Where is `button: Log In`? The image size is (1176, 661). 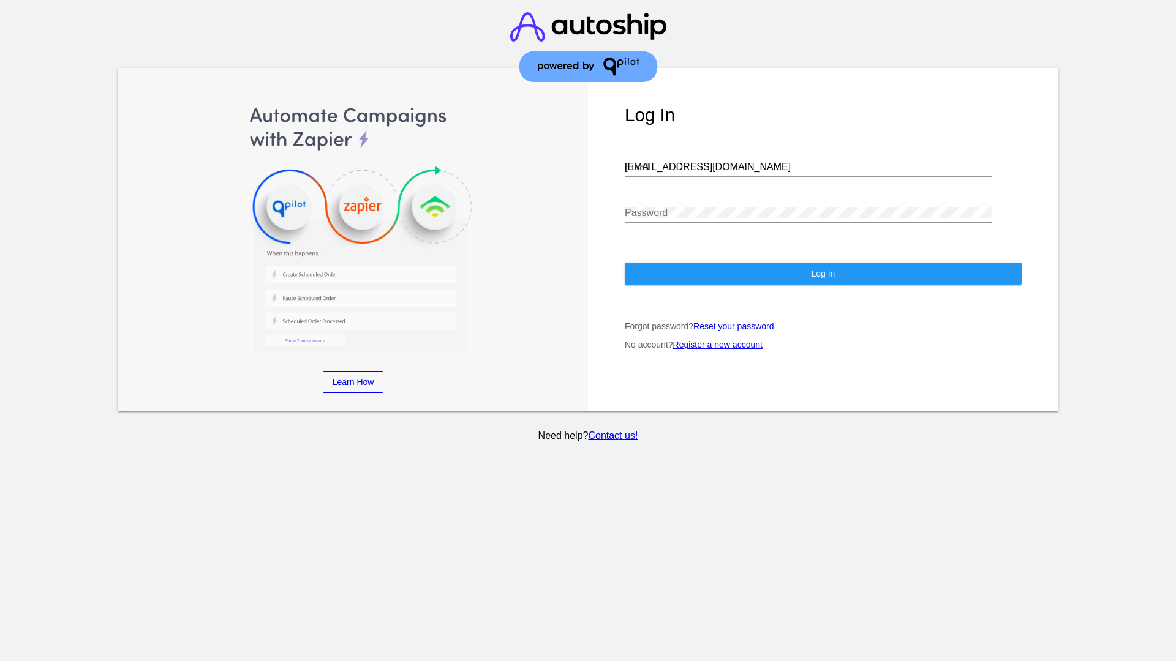
button: Log In is located at coordinates (823, 274).